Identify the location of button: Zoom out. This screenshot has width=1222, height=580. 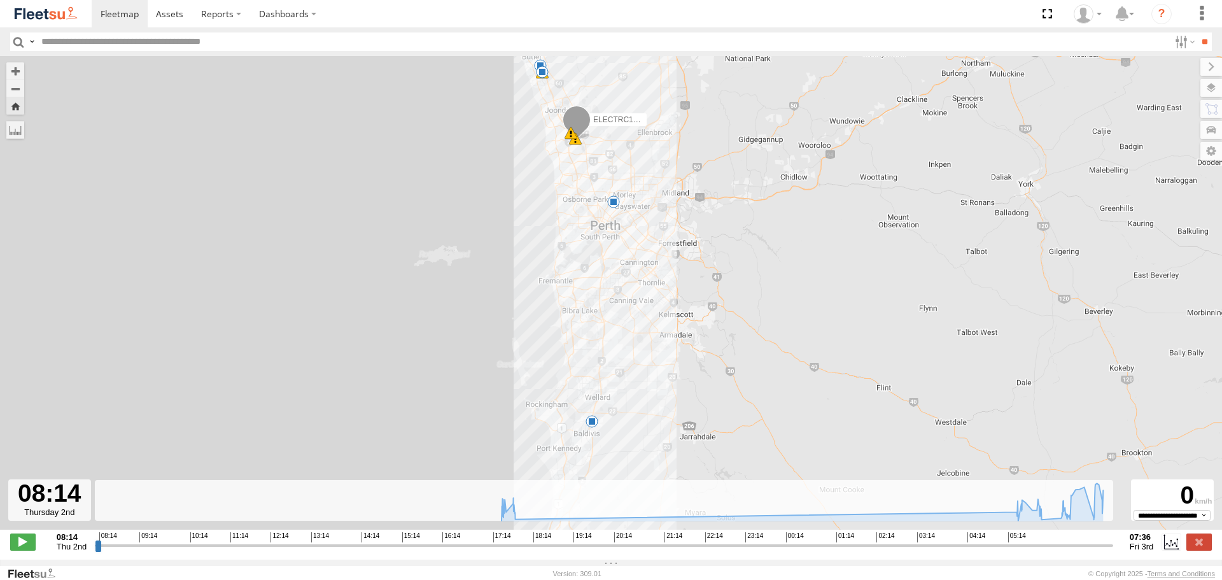
(15, 88).